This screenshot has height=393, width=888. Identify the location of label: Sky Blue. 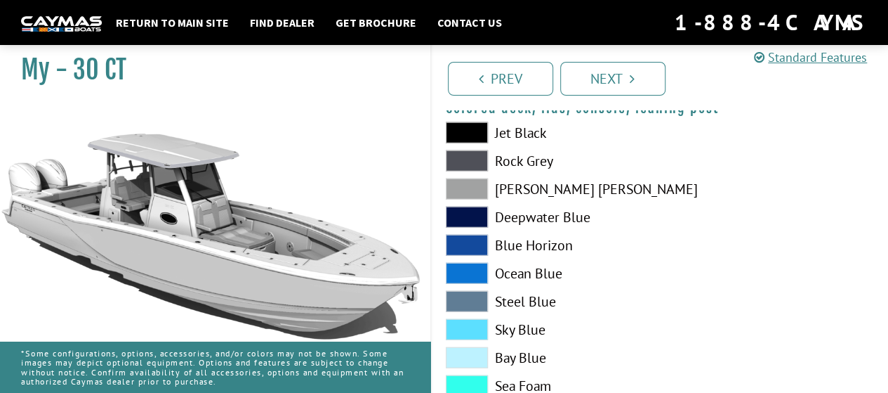
(546, 329).